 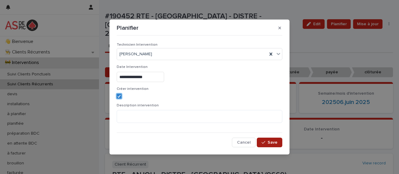 I want to click on button: Cancel, so click(x=244, y=142).